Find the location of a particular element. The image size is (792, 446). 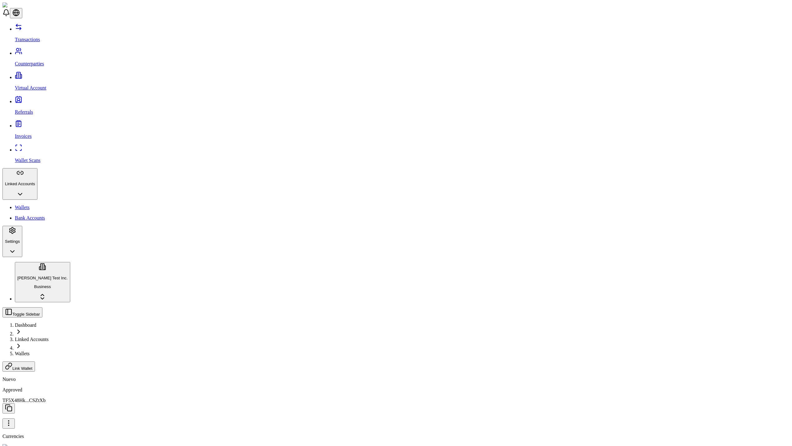

a: Counterparties is located at coordinates (402, 58).